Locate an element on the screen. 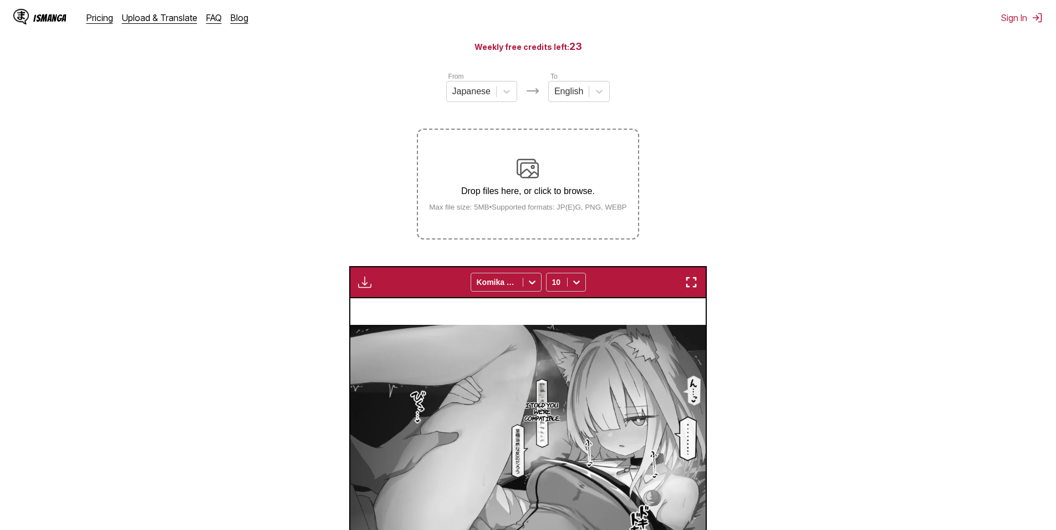 The image size is (1056, 530). img: Sign out is located at coordinates (1037, 18).